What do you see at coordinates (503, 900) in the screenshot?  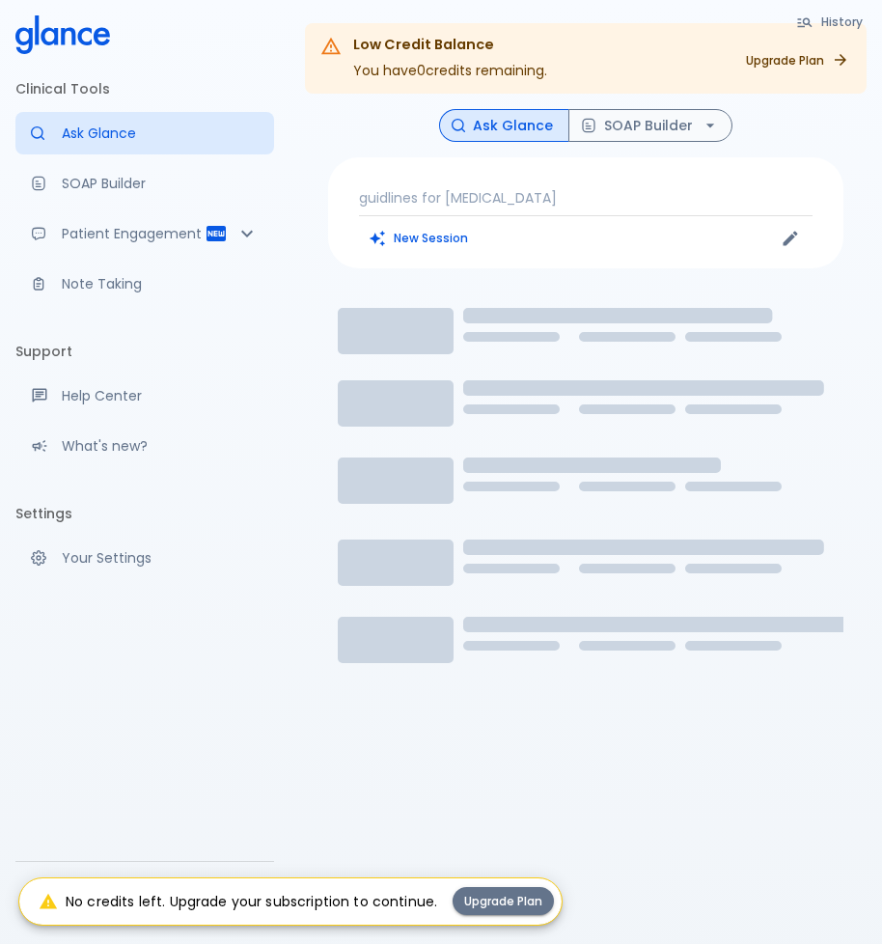 I see `button: Upgrade Plan` at bounding box center [503, 900].